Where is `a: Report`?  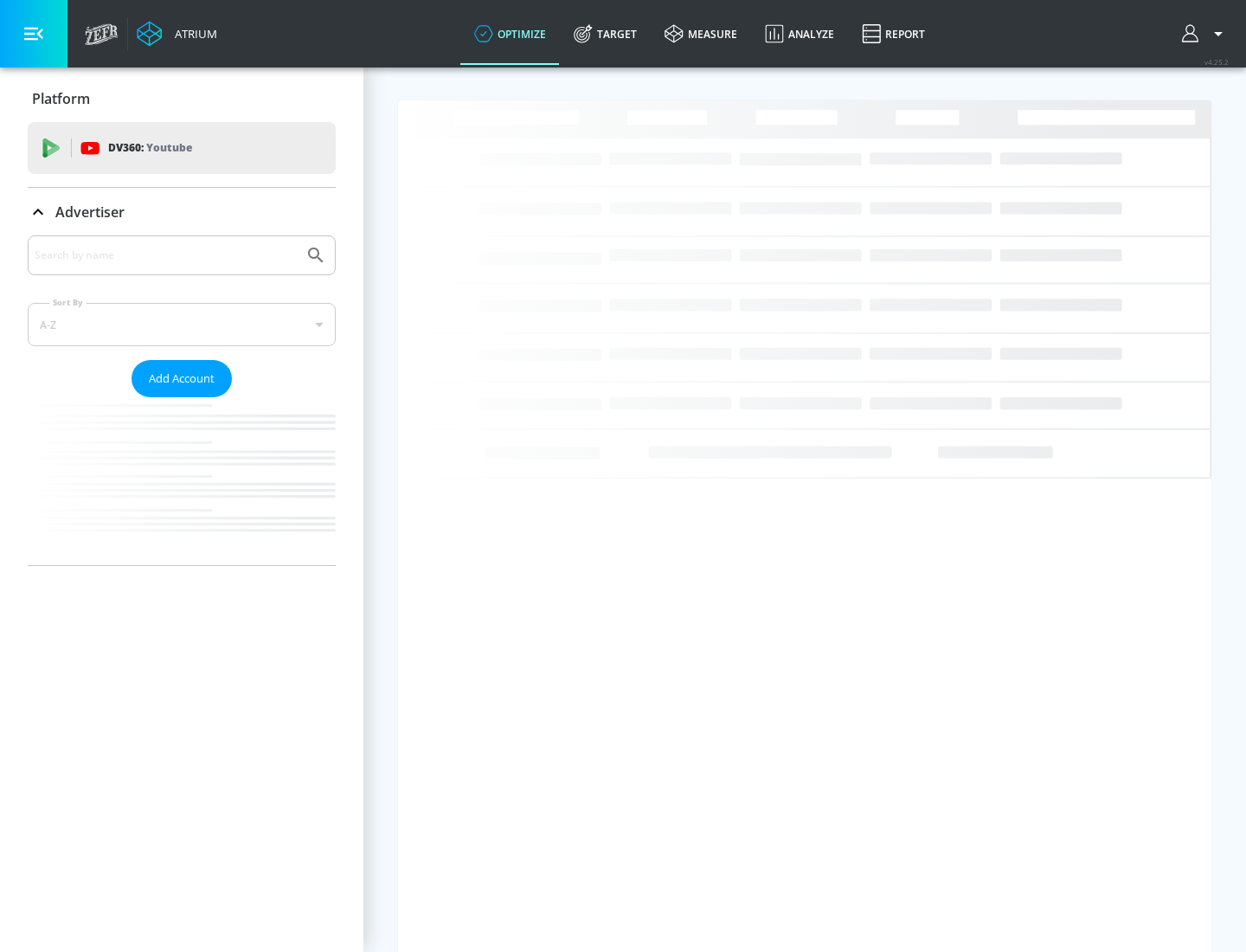 a: Report is located at coordinates (893, 34).